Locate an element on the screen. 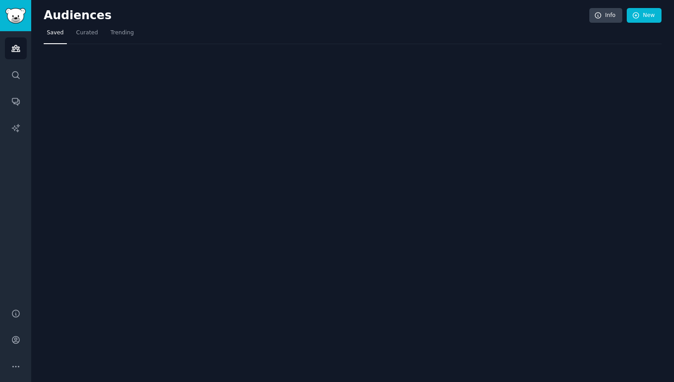  a: New is located at coordinates (644, 16).